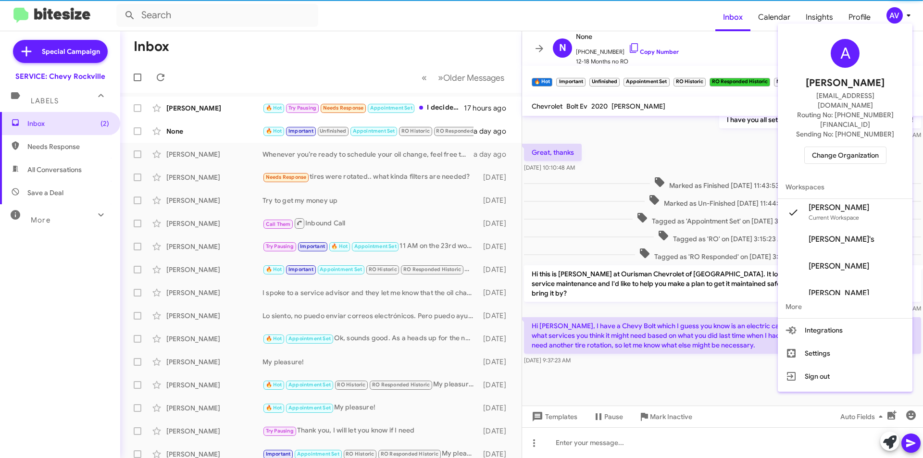 This screenshot has width=923, height=458. Describe the element at coordinates (845, 330) in the screenshot. I see `button: Integrations` at that location.